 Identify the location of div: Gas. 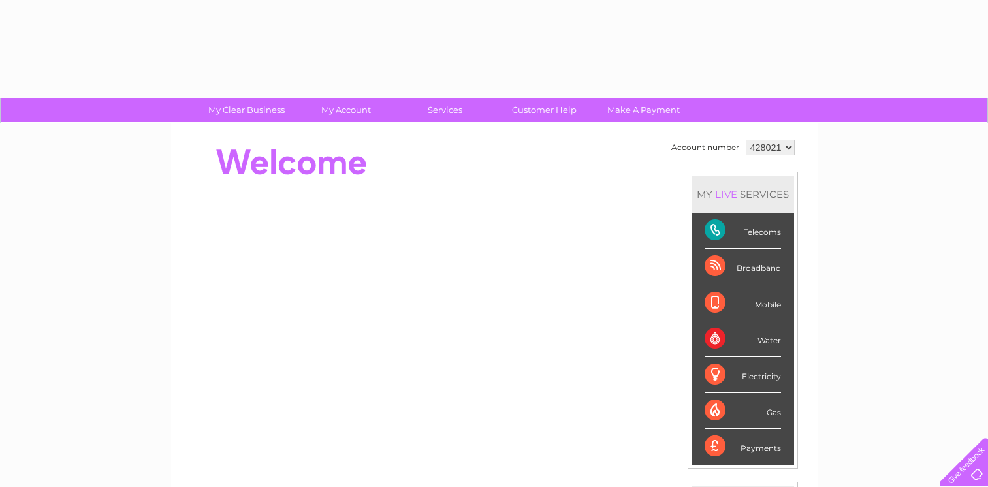
(743, 411).